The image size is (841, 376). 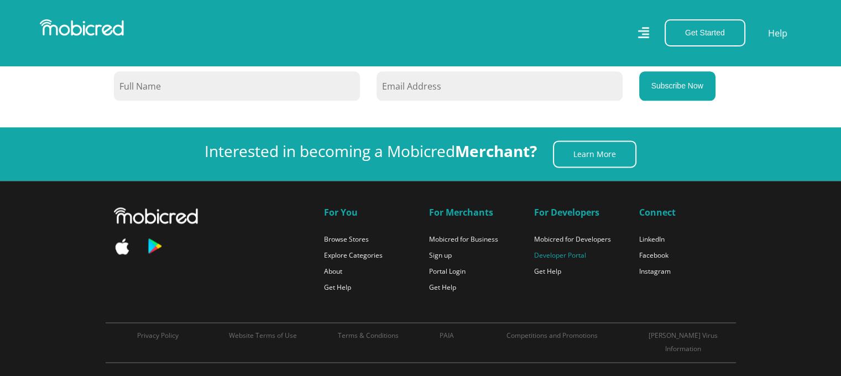 I want to click on a: PAIA, so click(x=447, y=335).